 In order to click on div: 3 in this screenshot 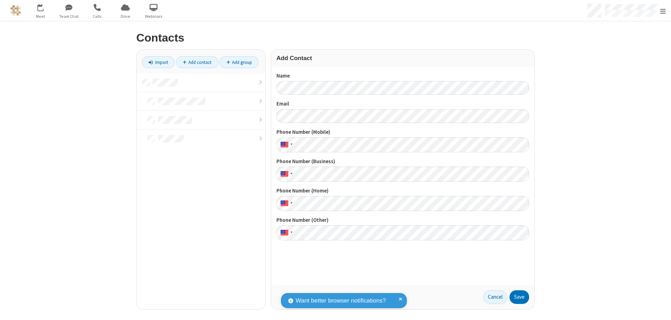, I will do `click(44, 6)`.